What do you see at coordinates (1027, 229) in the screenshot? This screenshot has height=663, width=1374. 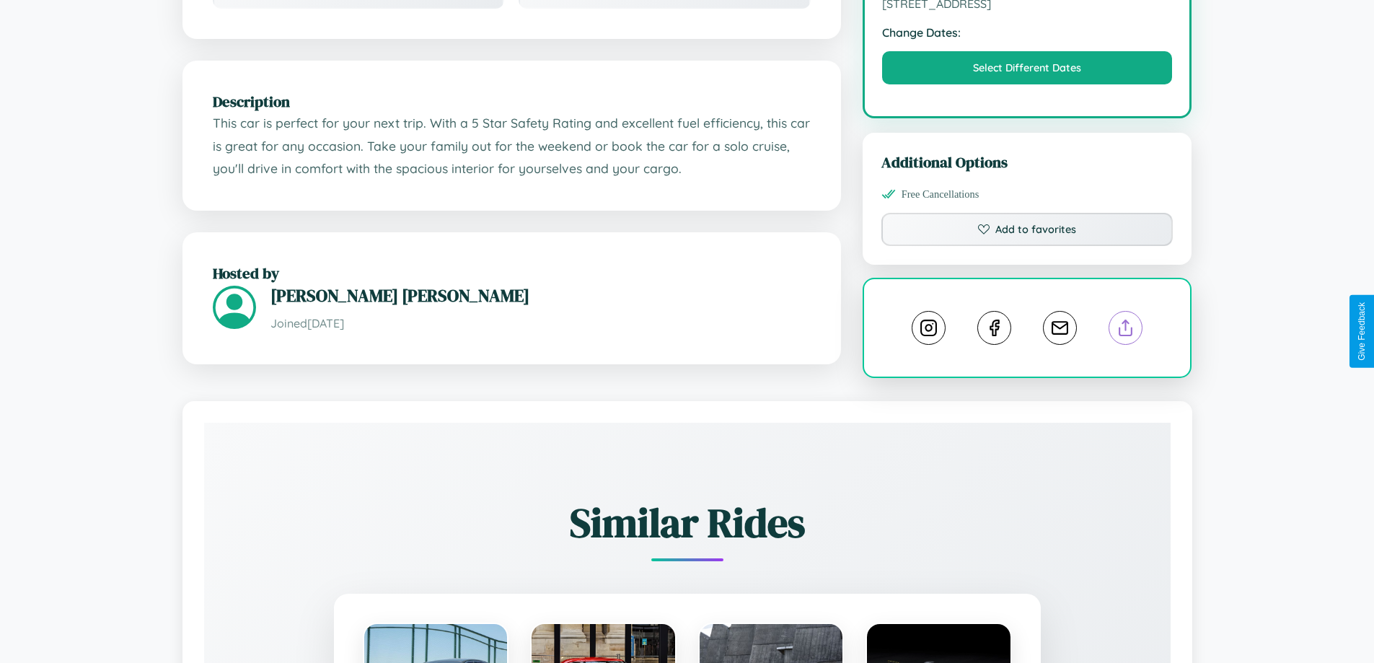 I see `button: Add to favorites` at bounding box center [1027, 229].